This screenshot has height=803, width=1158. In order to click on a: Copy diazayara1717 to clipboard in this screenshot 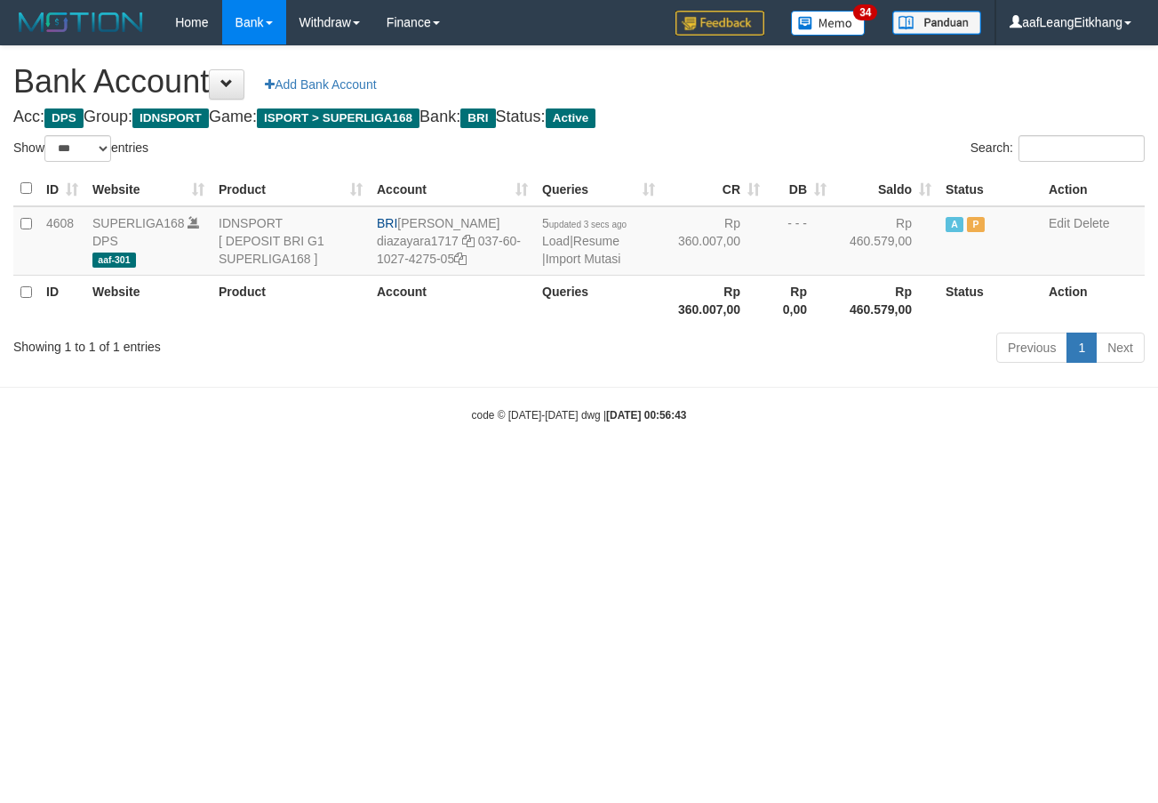, I will do `click(468, 241)`.